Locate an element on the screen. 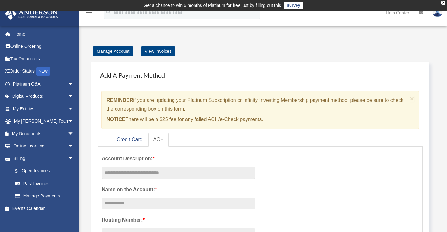 The image size is (447, 232). a: Manage Payments is located at coordinates (44, 197).